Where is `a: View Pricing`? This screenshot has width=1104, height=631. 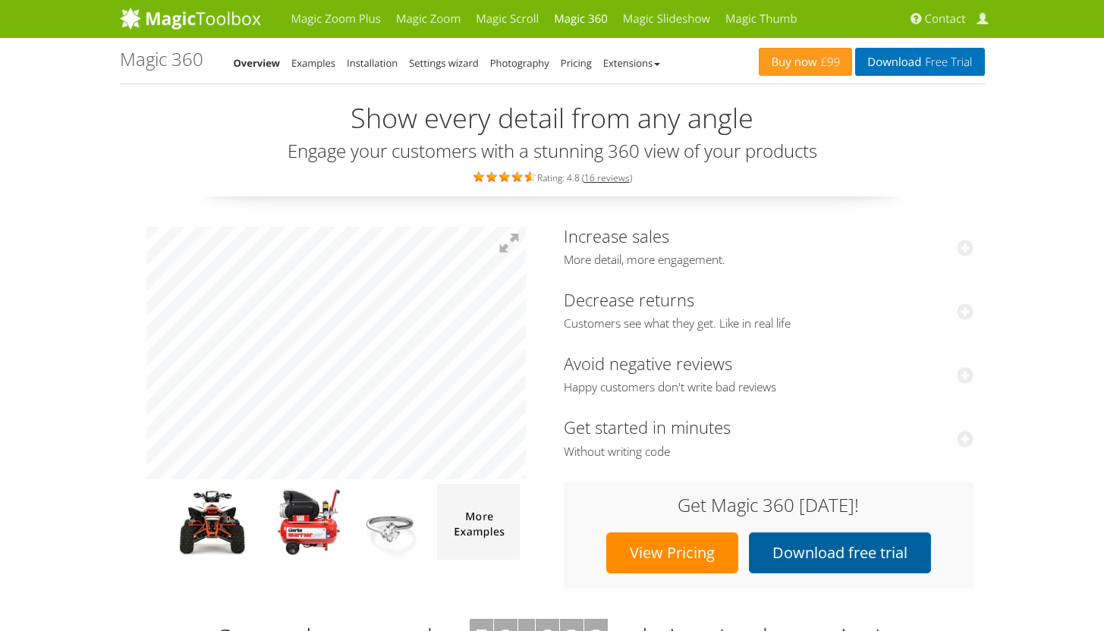
a: View Pricing is located at coordinates (672, 553).